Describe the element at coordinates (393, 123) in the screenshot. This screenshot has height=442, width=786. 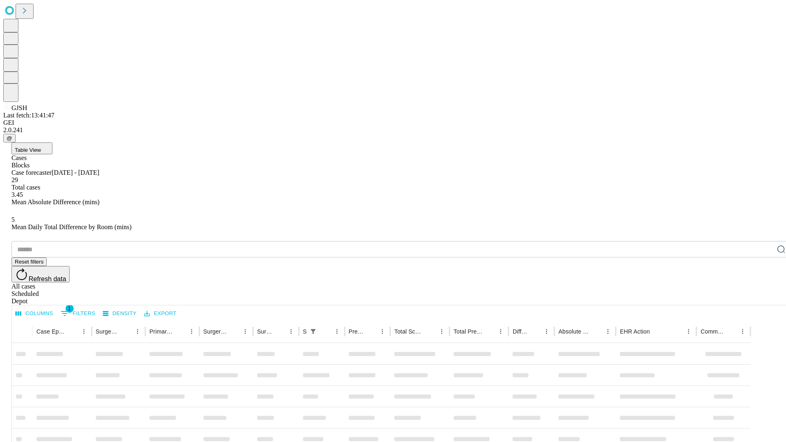
I see `div: GEI` at that location.